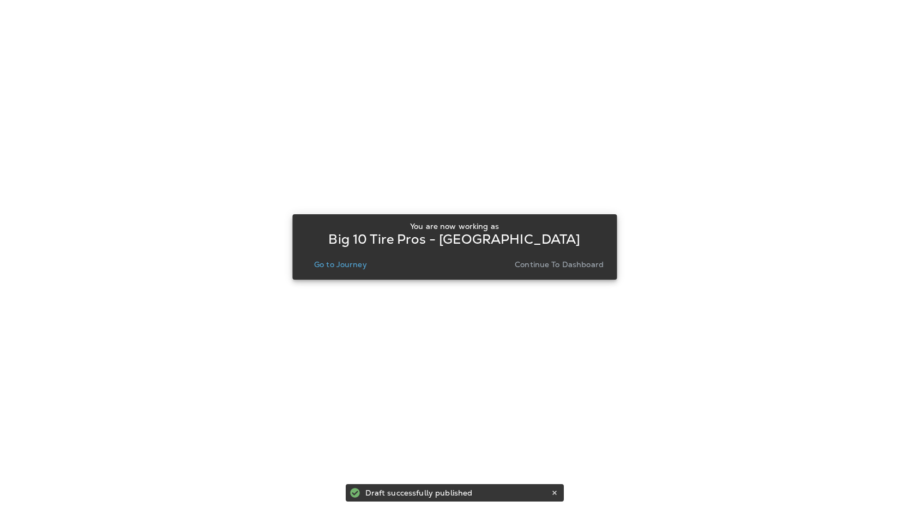 This screenshot has height=507, width=909. What do you see at coordinates (340, 264) in the screenshot?
I see `button: Go to Journey` at bounding box center [340, 264].